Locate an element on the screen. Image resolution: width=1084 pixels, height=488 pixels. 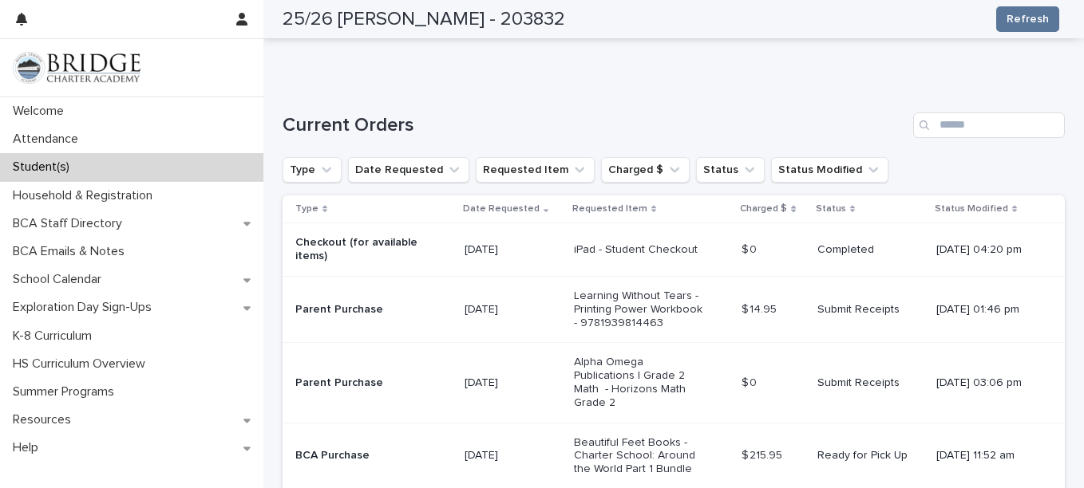
p: Learning Without Tears - Printing Power Workbook - 9781939814463 is located at coordinates (640, 310).